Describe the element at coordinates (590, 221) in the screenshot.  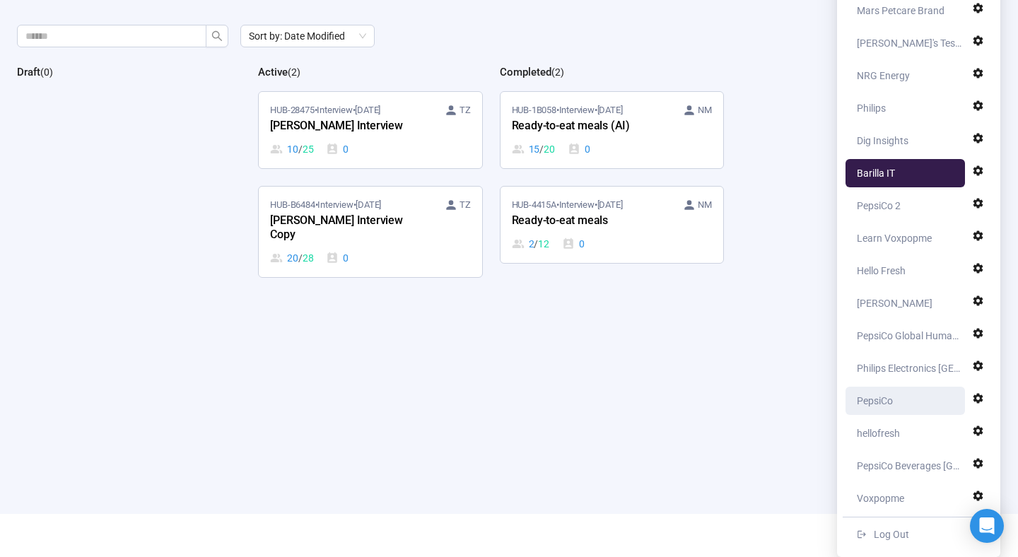
I see `div: Ready-to-eat meals` at that location.